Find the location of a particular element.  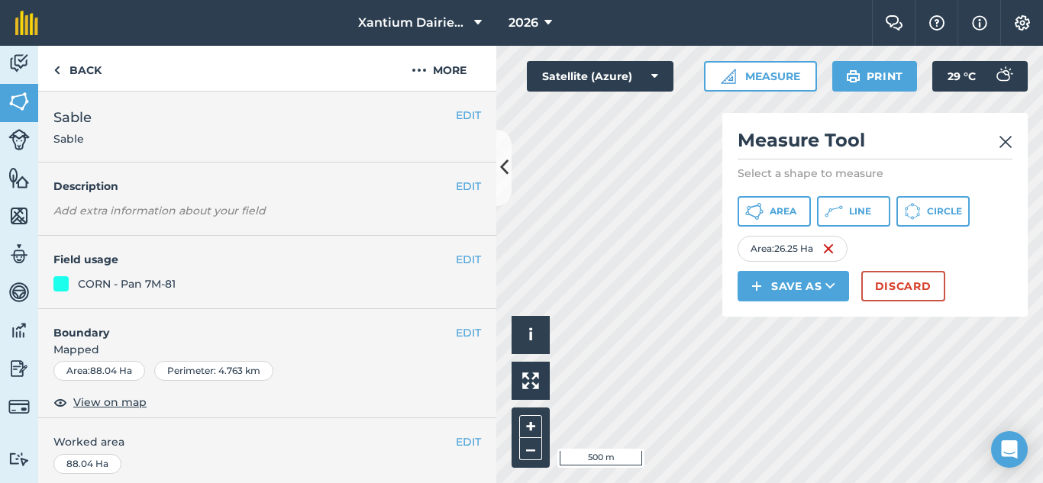

h4: Description is located at coordinates (267, 186).